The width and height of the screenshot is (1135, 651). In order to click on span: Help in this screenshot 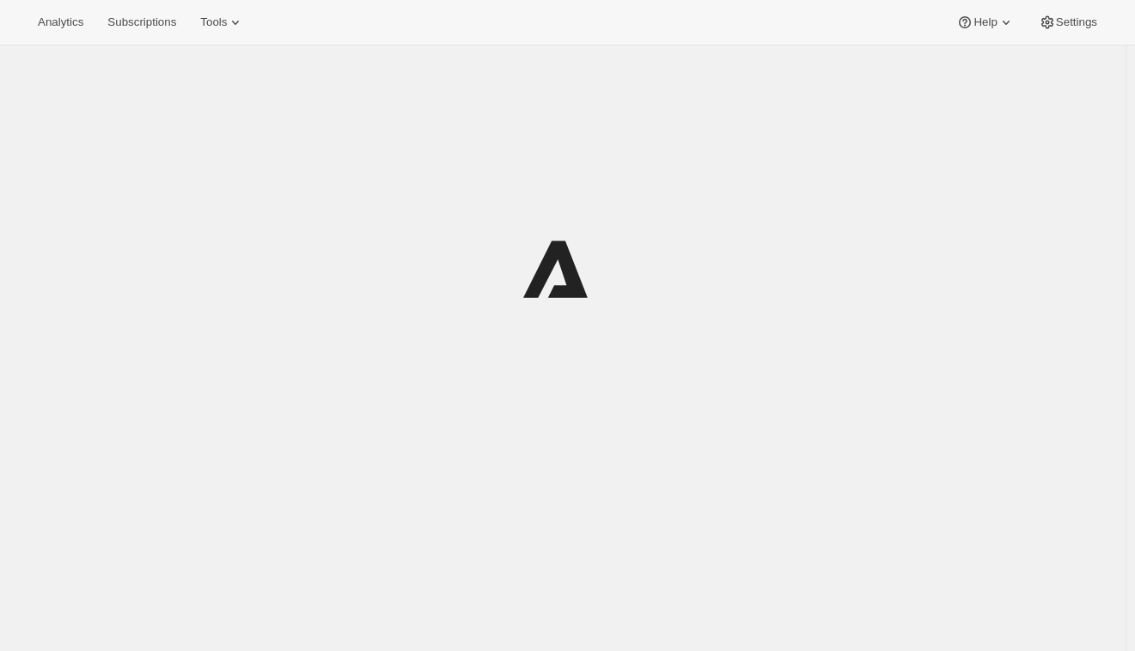, I will do `click(984, 22)`.